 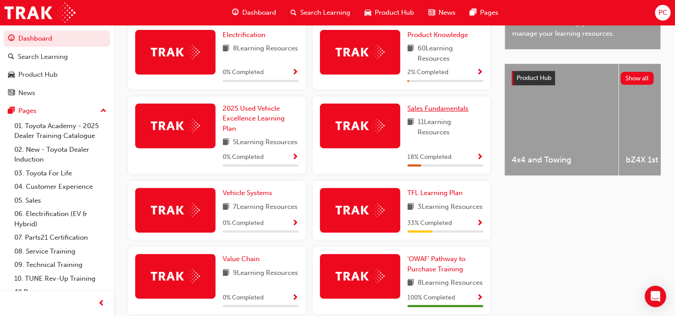 I want to click on span: Vehicle Systems, so click(x=247, y=193).